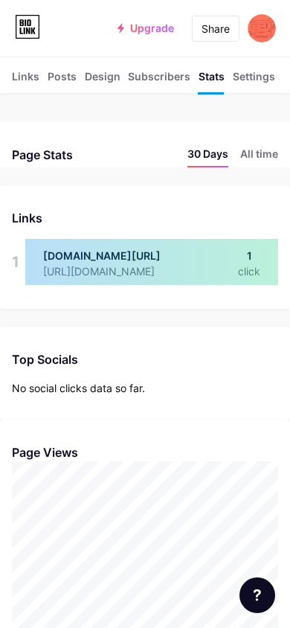  I want to click on div: Page Views, so click(145, 453).